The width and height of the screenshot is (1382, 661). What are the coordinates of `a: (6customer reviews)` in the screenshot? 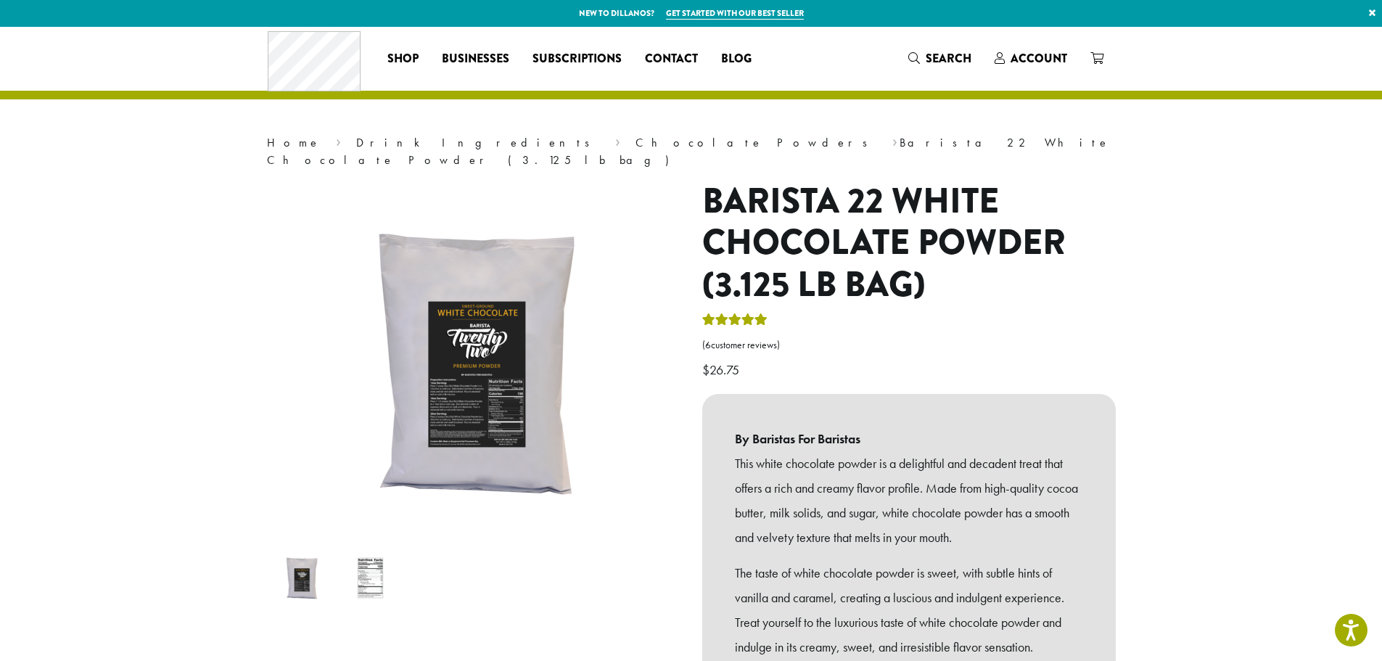 It's located at (909, 345).